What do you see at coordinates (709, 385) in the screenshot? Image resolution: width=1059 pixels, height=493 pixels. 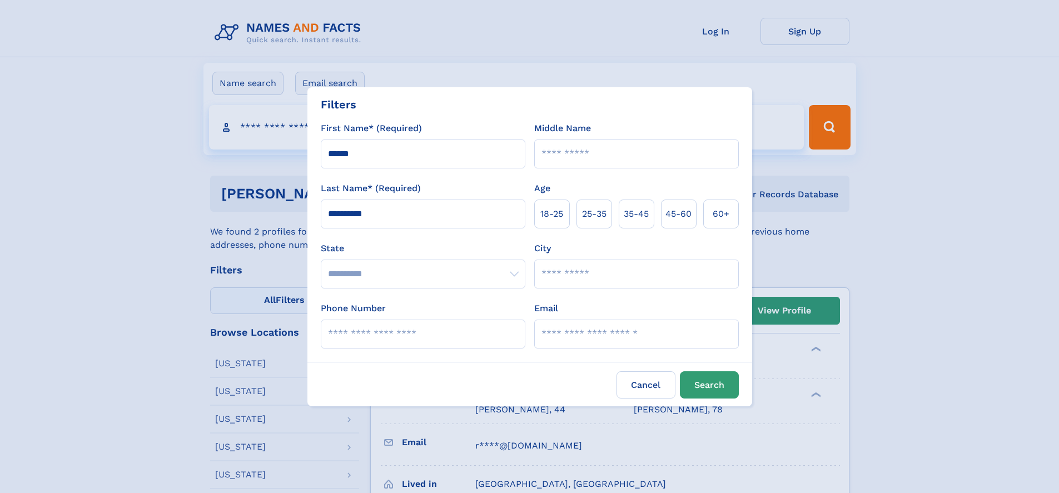 I see `button: Search` at bounding box center [709, 385].